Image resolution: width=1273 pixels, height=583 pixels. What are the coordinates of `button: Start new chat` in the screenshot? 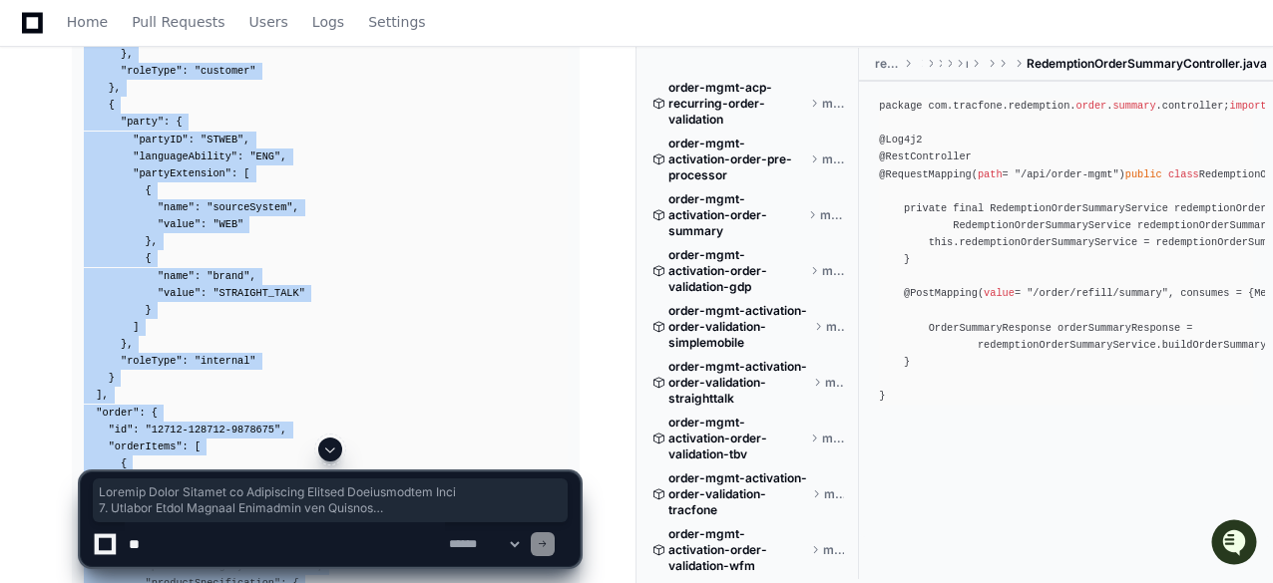 It's located at (351, 167).